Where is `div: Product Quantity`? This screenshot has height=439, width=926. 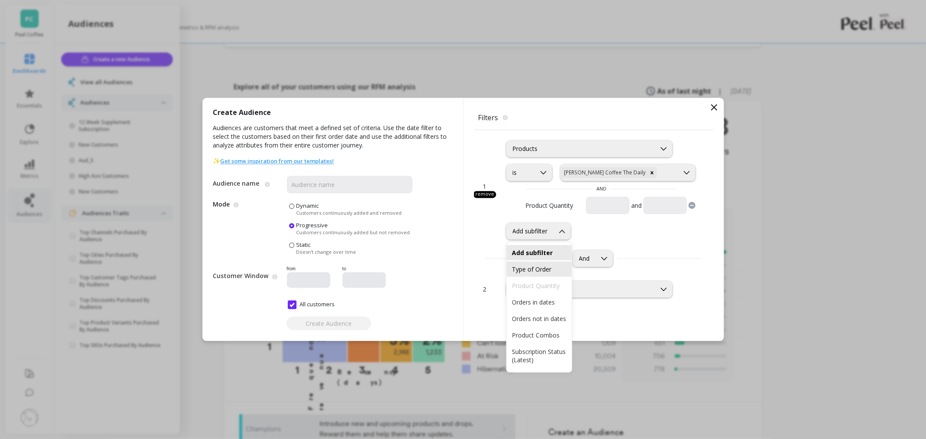
div: Product Quantity is located at coordinates (539, 286).